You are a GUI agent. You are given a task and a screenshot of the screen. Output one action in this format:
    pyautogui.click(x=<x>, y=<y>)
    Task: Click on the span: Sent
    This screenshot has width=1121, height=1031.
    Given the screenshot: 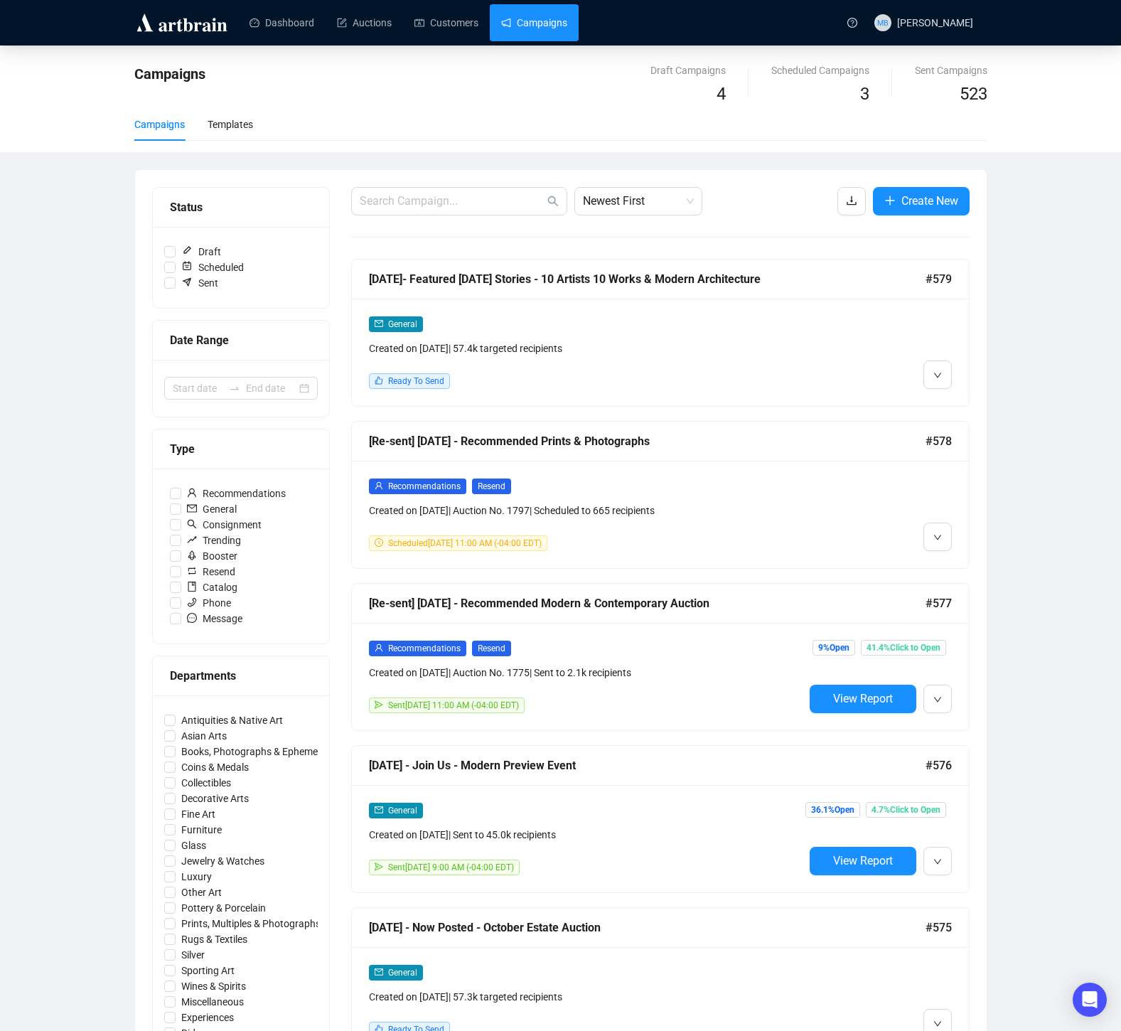 What is the action you would take?
    pyautogui.click(x=200, y=283)
    